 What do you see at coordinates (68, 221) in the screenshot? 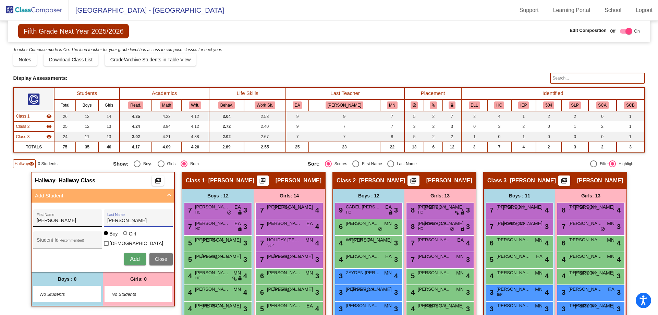
I see `input: First Name` at bounding box center [68, 221].